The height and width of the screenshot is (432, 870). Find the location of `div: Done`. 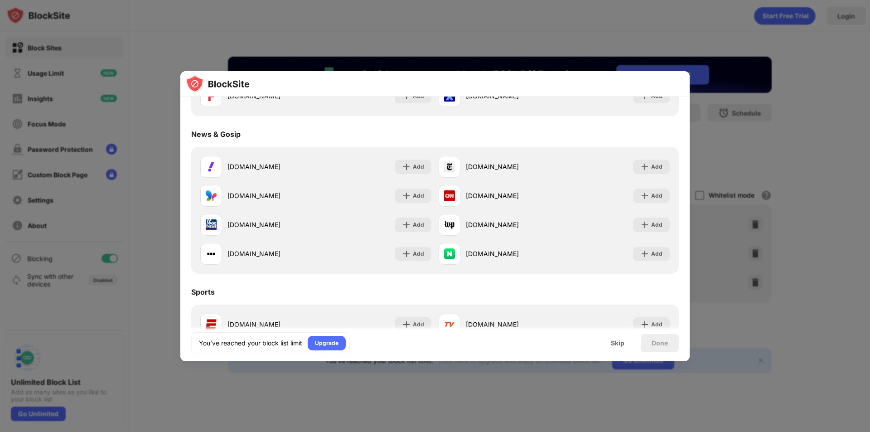

div: Done is located at coordinates (660, 343).